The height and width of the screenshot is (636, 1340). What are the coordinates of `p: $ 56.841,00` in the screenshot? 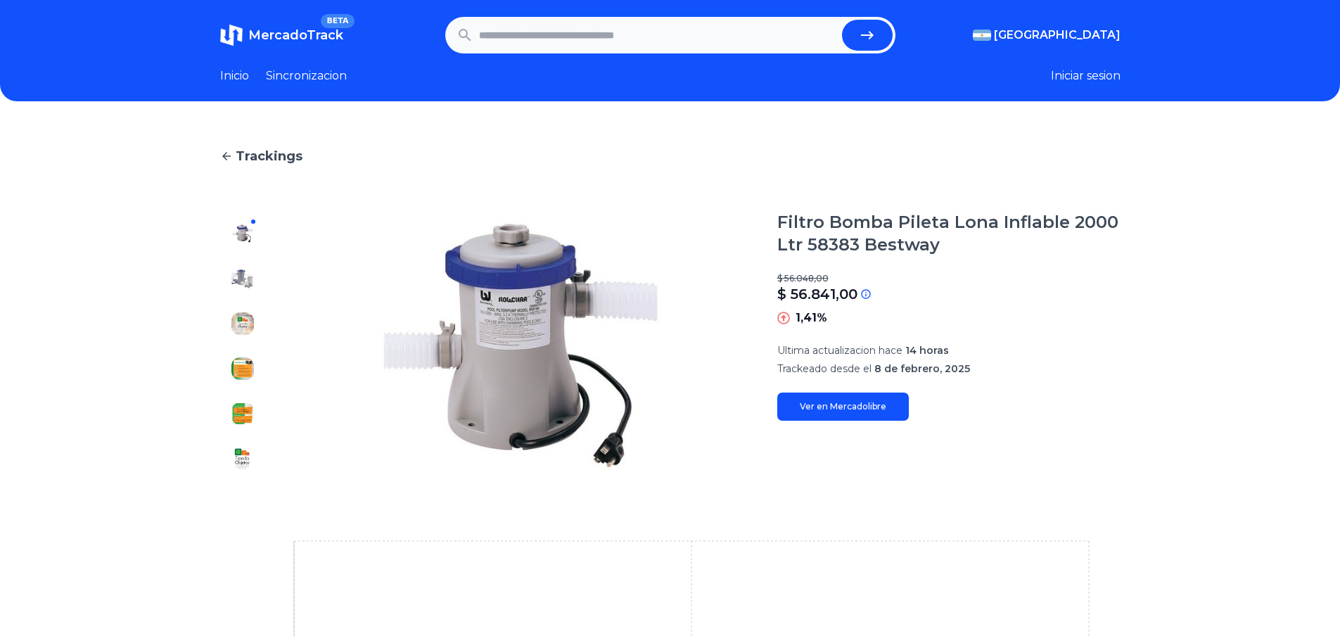 It's located at (817, 294).